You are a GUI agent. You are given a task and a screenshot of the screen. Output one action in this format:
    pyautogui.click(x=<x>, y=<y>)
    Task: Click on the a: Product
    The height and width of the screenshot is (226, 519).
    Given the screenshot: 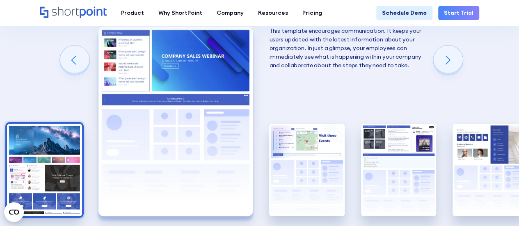 What is the action you would take?
    pyautogui.click(x=132, y=13)
    